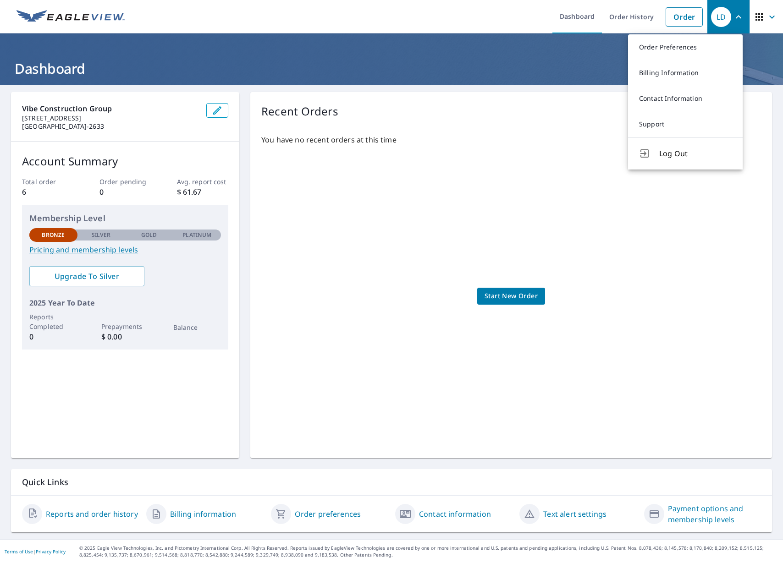 The image size is (783, 563). What do you see at coordinates (685, 124) in the screenshot?
I see `a: Support` at bounding box center [685, 124].